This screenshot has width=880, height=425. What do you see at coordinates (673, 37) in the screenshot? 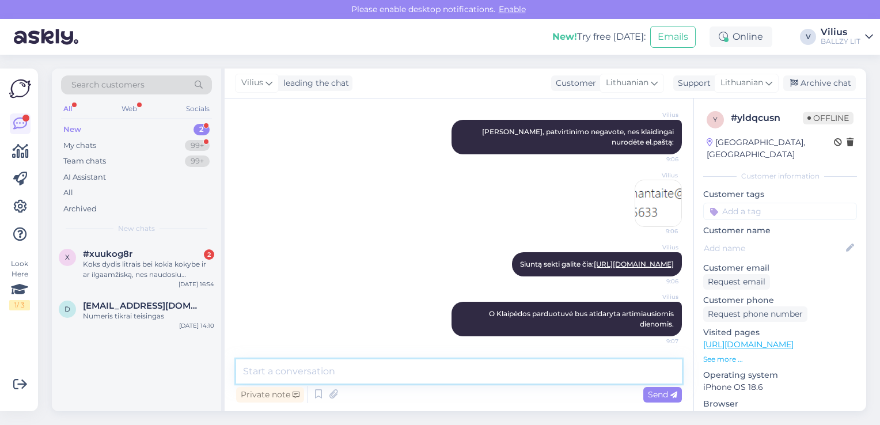
I see `button: Emails` at bounding box center [673, 37].